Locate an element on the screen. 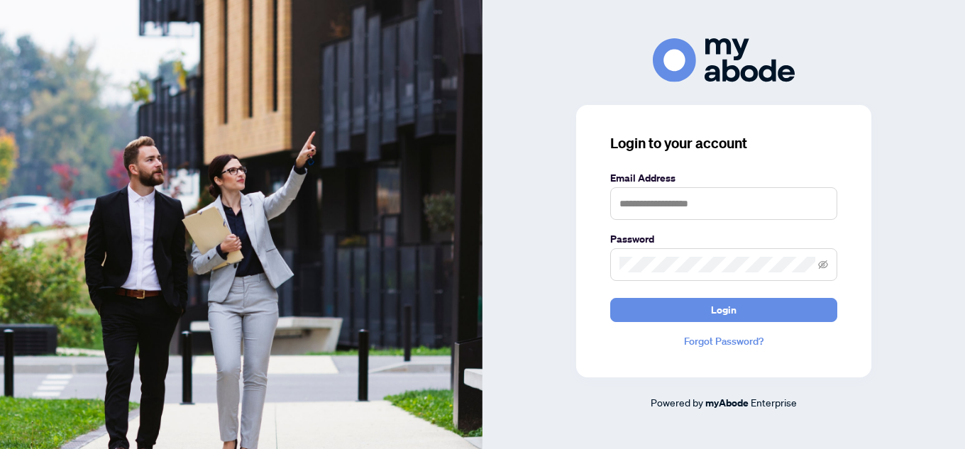  a: myAbode is located at coordinates (727, 403).